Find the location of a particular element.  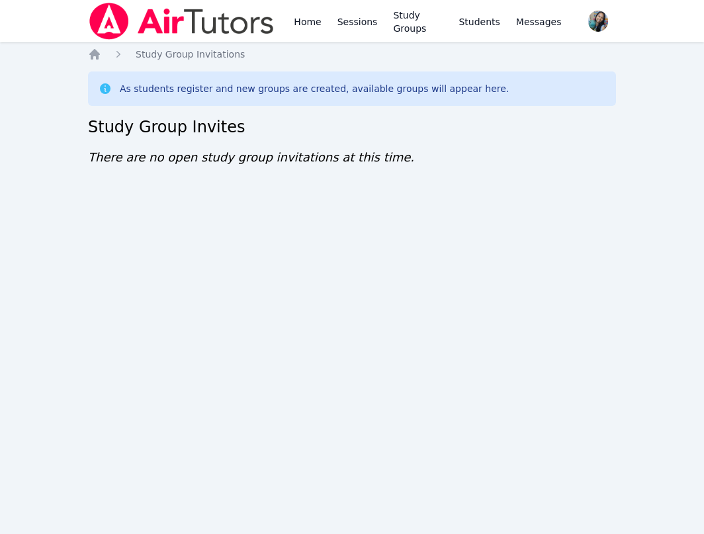

div: As students register and new groups are created, available groups will appear here. is located at coordinates (314, 89).